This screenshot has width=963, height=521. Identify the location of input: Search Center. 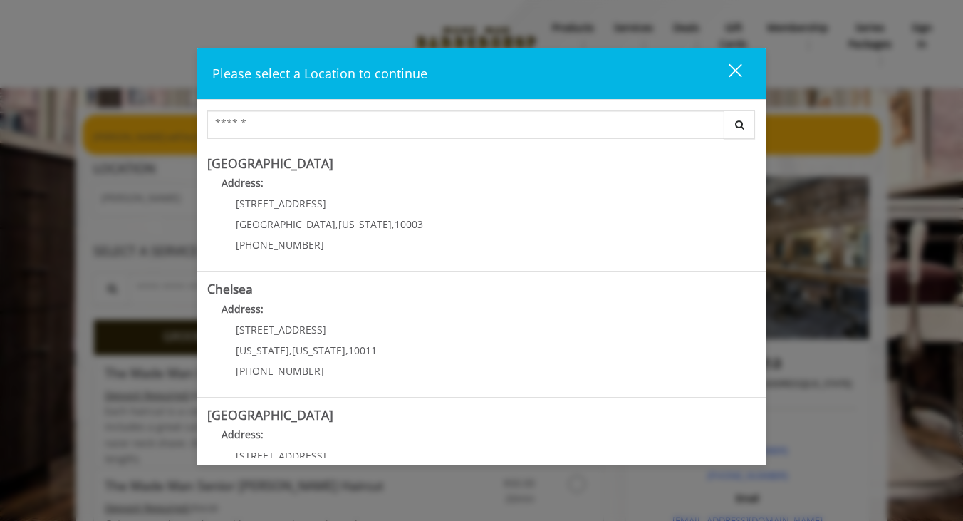
(466, 125).